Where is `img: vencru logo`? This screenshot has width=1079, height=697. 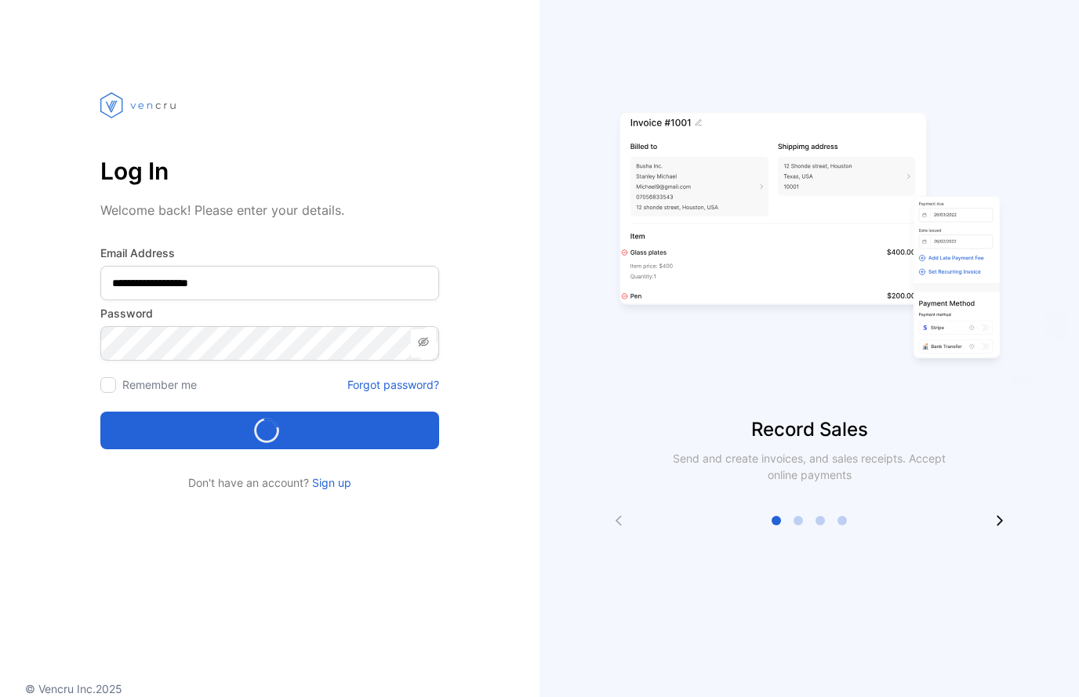
img: vencru logo is located at coordinates (140, 105).